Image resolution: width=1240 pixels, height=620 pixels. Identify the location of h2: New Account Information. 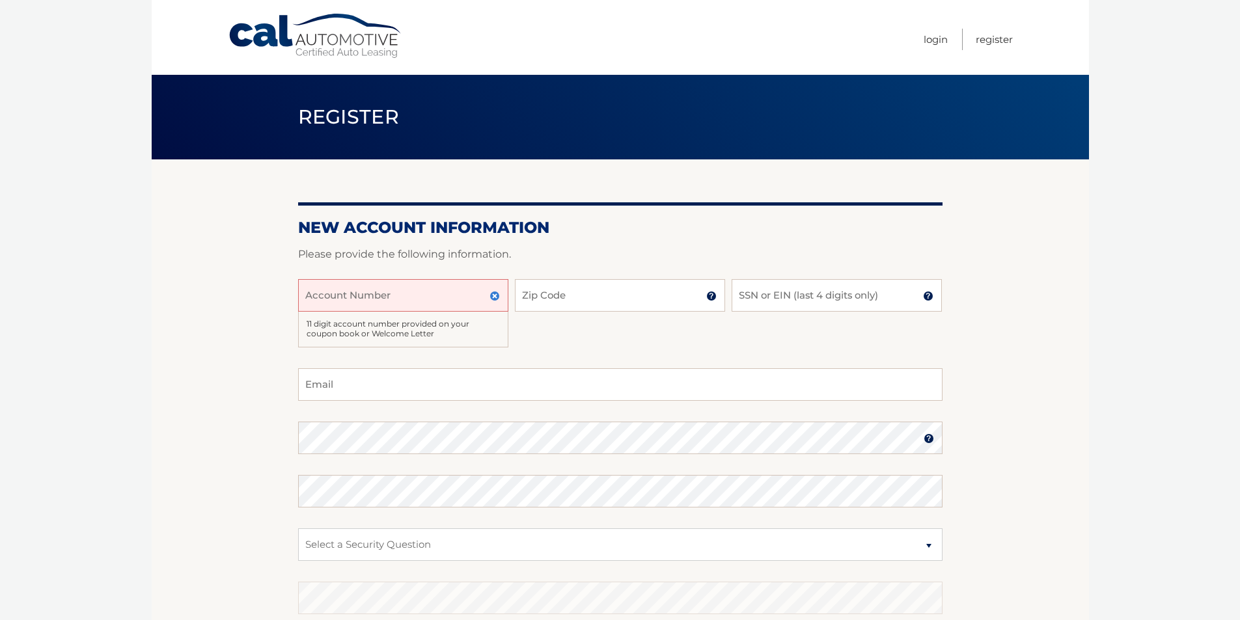
(620, 228).